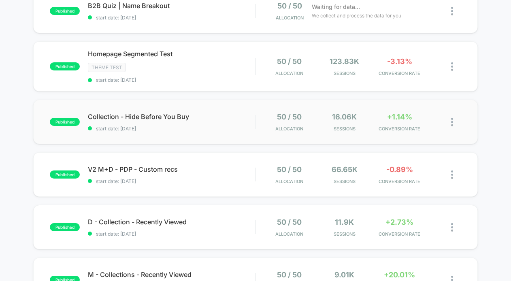  I want to click on span: 11.9k, so click(344, 222).